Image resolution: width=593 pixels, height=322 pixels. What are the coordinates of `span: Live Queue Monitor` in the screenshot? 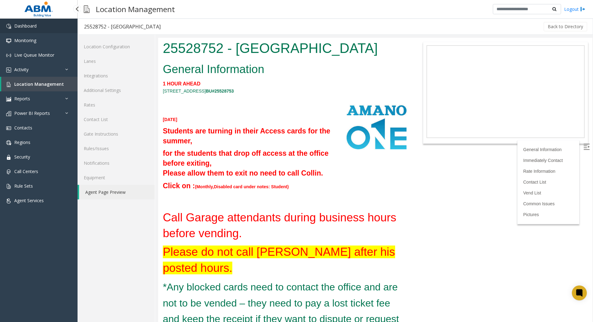 It's located at (34, 55).